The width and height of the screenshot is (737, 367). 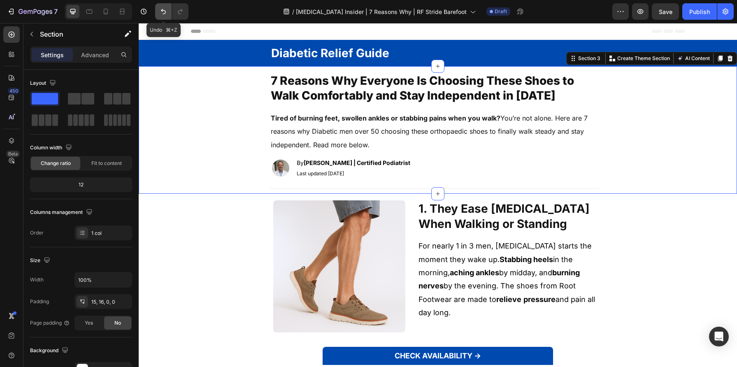 I want to click on a: CHECK AVAILABILITY →, so click(x=299, y=333).